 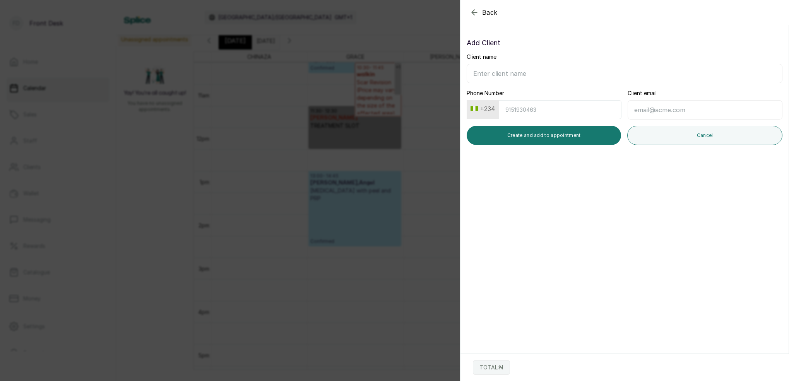 What do you see at coordinates (705, 135) in the screenshot?
I see `button: Cancel` at bounding box center [705, 135].